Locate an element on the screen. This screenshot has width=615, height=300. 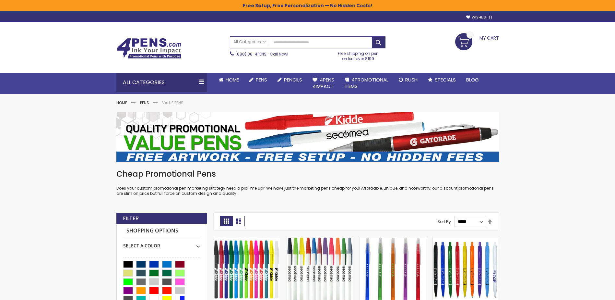
span: Pens is located at coordinates (261, 79).